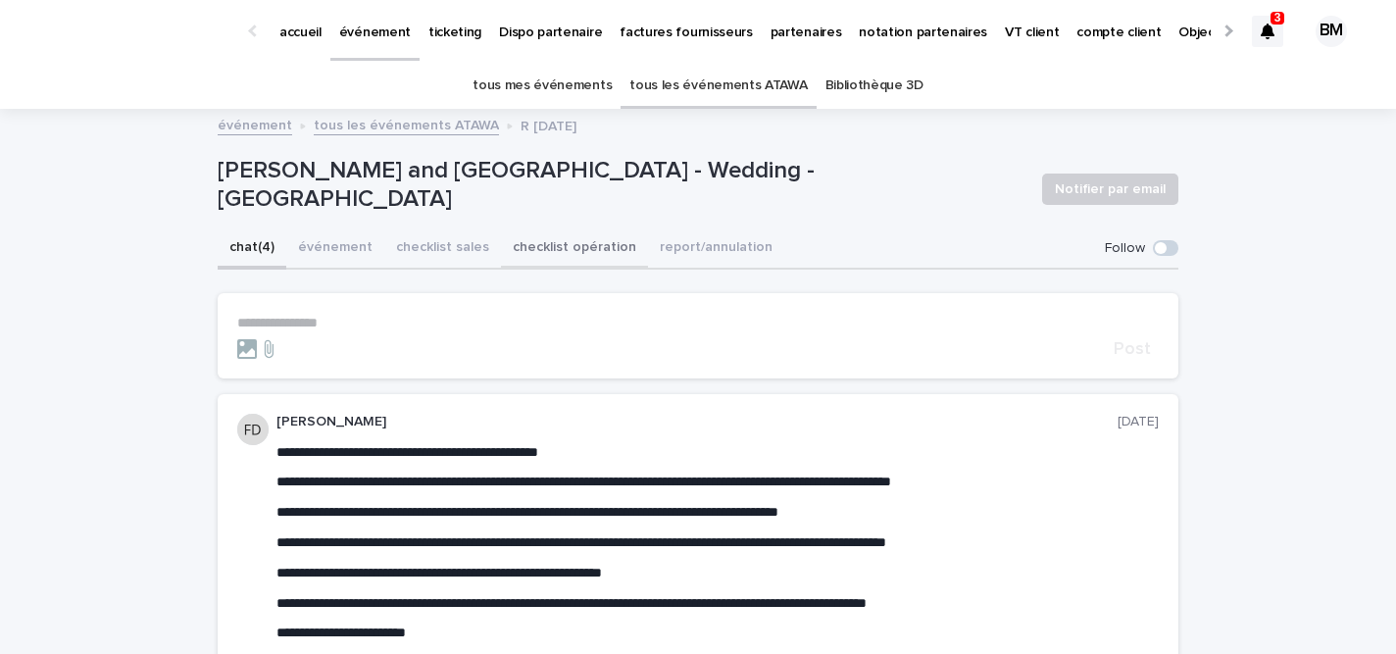 The height and width of the screenshot is (654, 1396). Describe the element at coordinates (134, 31) in the screenshot. I see `img: Ls34BcGeRexTGTNfXpUC` at that location.